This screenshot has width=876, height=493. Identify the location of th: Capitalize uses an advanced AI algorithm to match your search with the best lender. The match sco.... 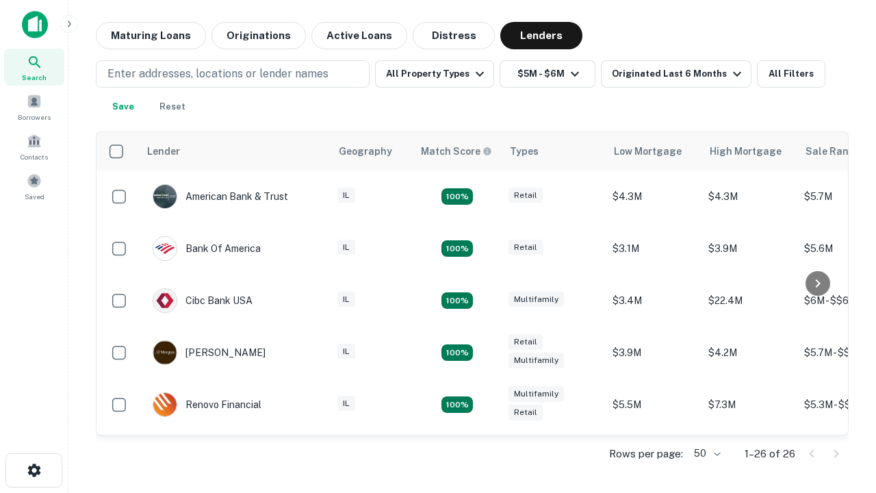
(457, 151).